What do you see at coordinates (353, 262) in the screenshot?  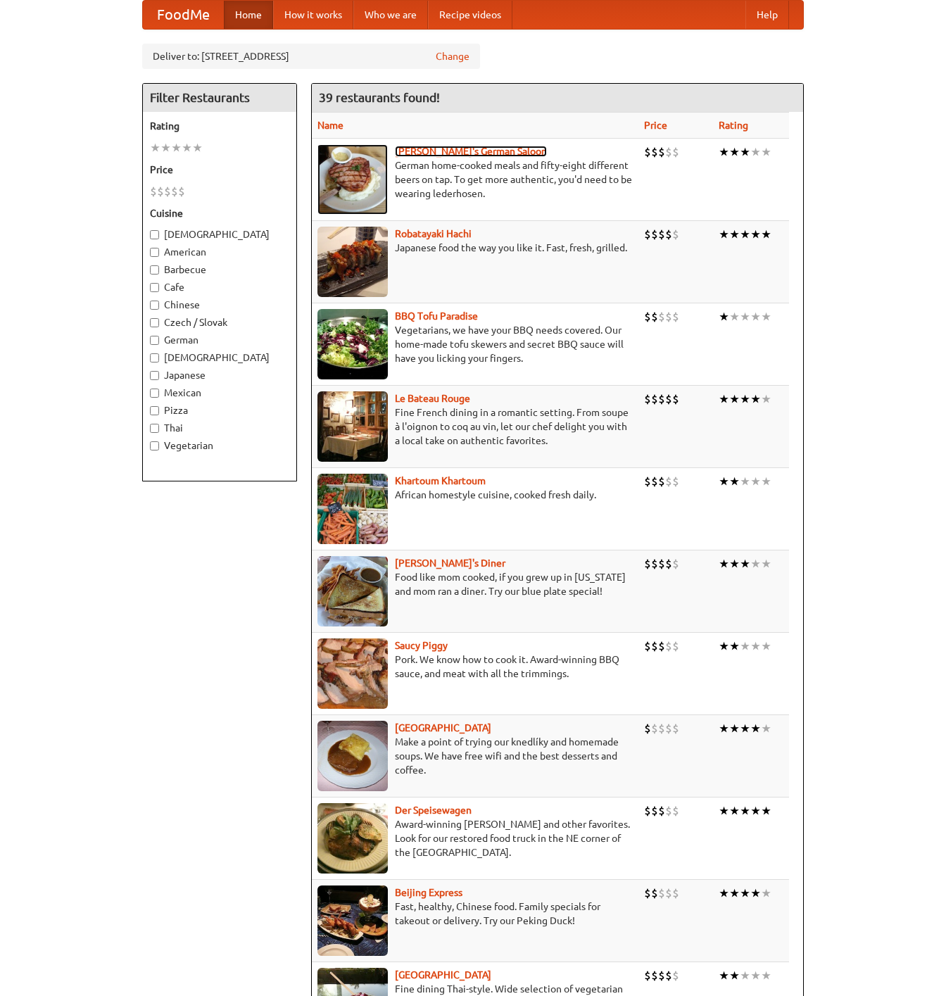 I see `img: robatayaki.jpg` at bounding box center [353, 262].